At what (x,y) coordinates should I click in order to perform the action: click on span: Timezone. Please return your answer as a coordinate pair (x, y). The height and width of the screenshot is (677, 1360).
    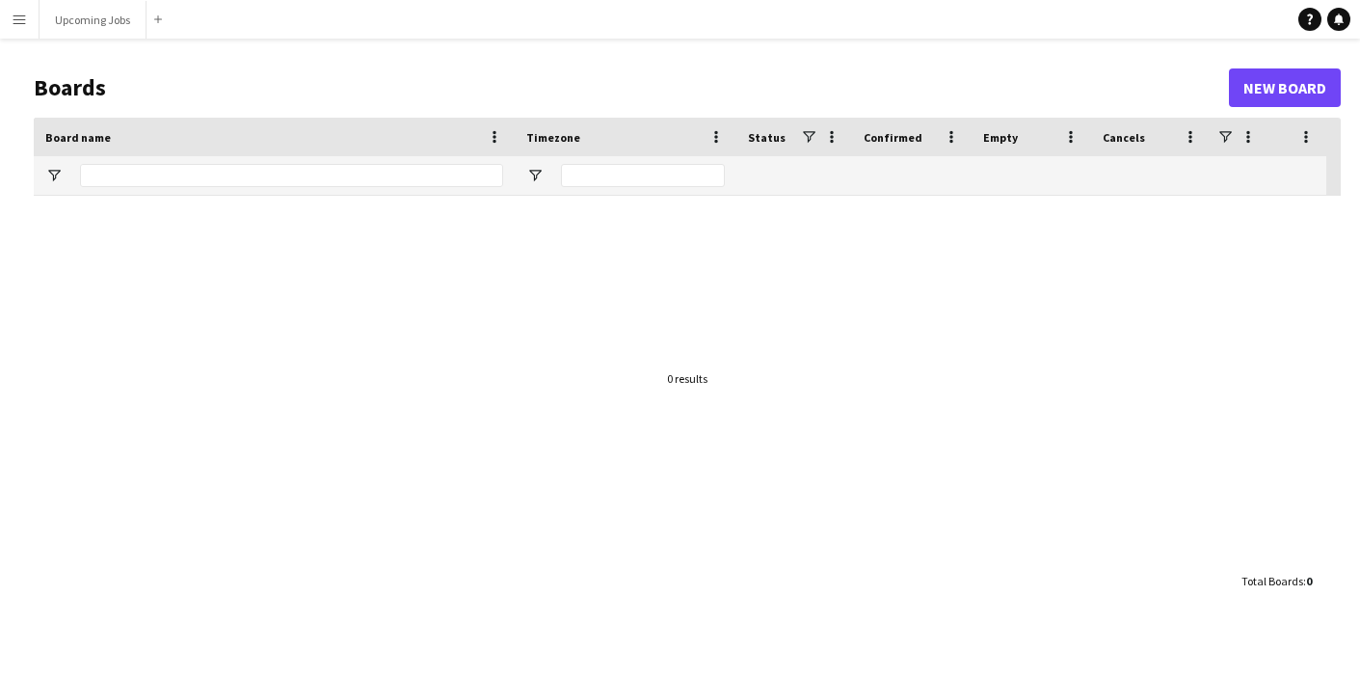
    Looking at the image, I should click on (553, 137).